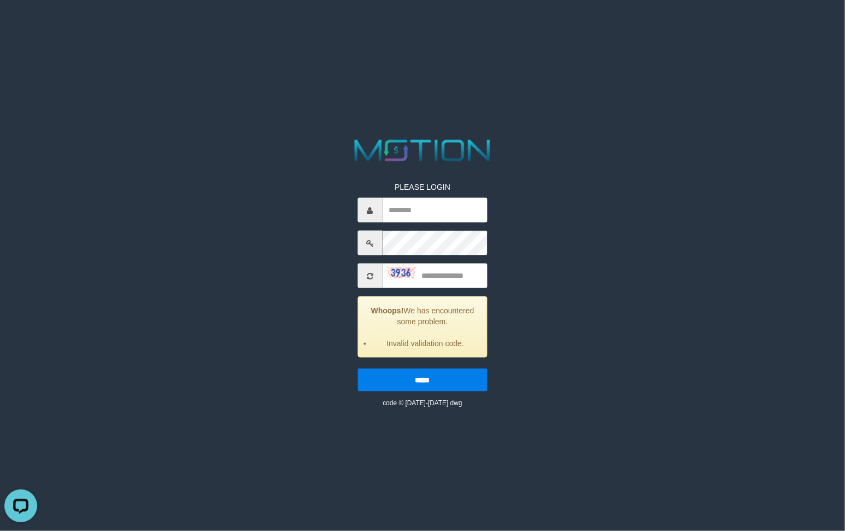  What do you see at coordinates (387, 310) in the screenshot?
I see `strong: Whoops!` at bounding box center [387, 310].